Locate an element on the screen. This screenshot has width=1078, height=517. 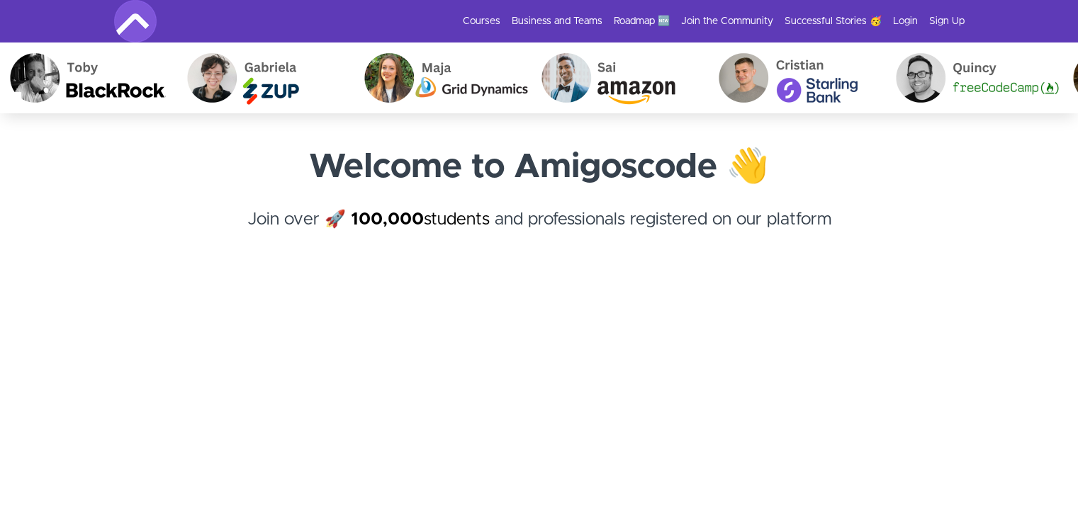
img: Gabriela is located at coordinates (266, 78).